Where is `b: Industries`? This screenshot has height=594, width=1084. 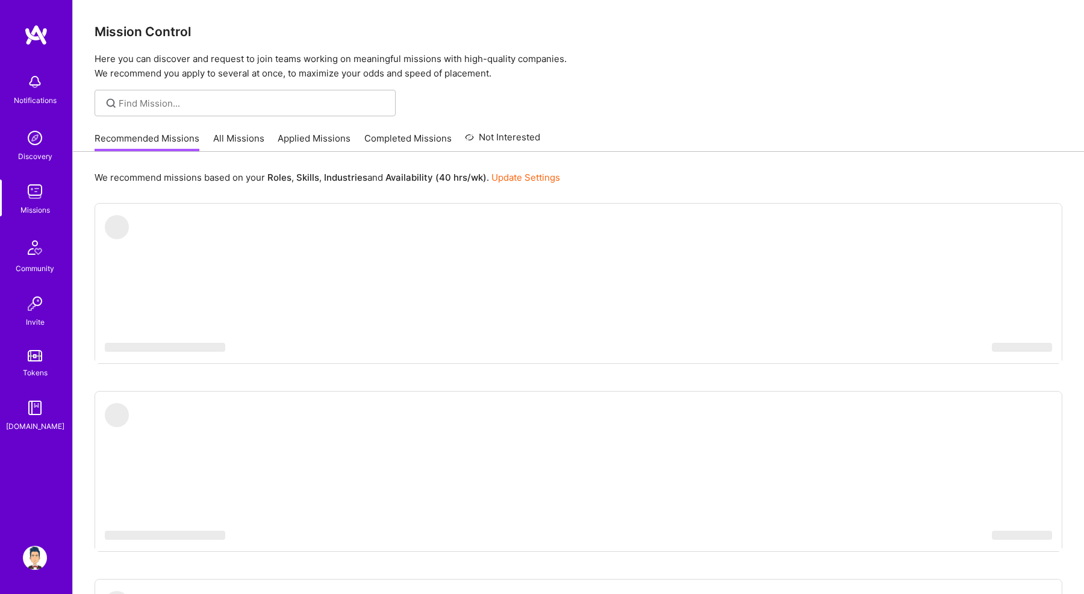 b: Industries is located at coordinates (346, 177).